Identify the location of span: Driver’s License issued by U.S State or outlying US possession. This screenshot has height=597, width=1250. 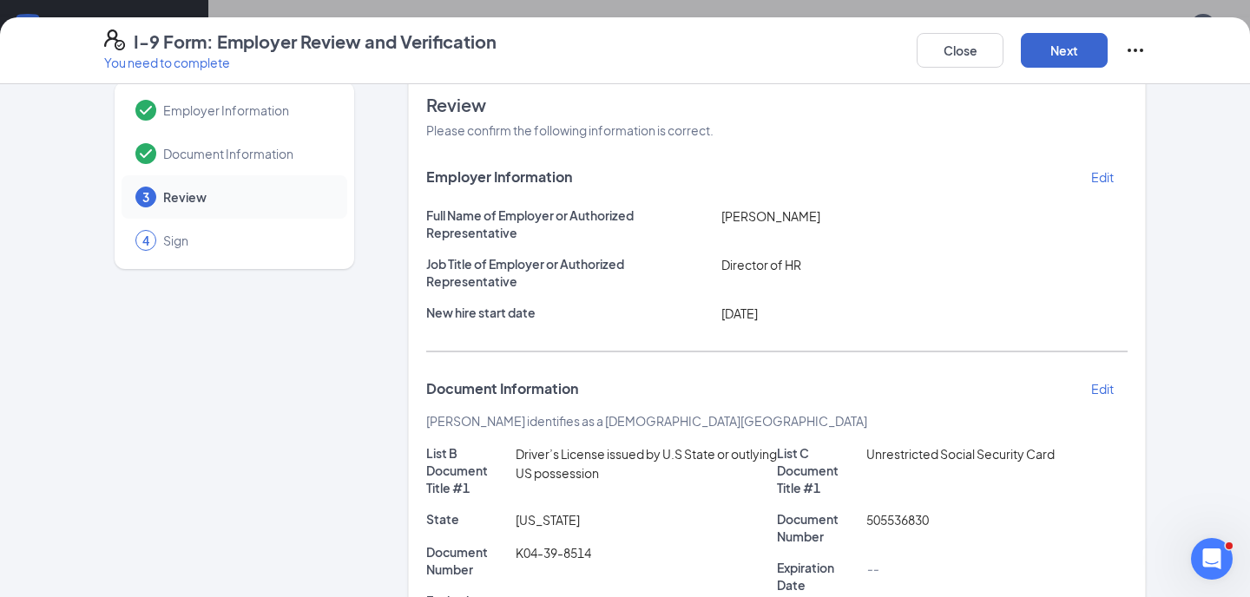
(646, 464).